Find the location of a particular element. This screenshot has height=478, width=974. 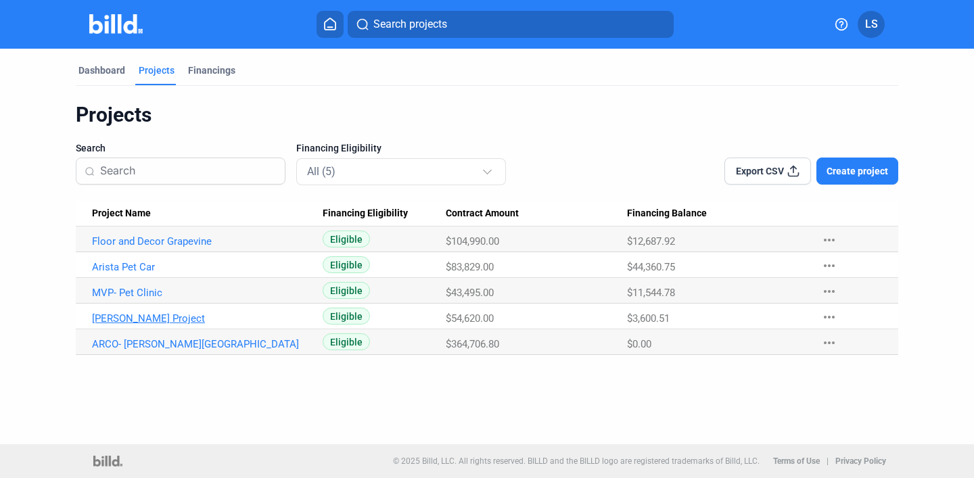

div: Contract Amount is located at coordinates (536, 214).